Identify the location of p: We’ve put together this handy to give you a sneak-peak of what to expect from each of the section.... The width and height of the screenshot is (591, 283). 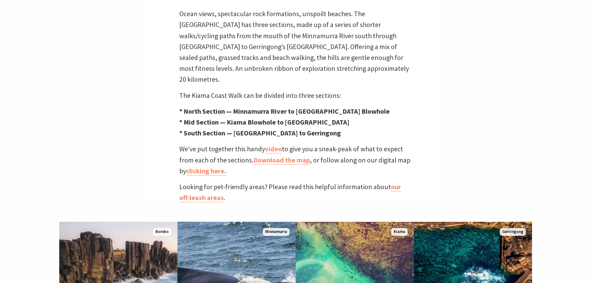
(296, 160).